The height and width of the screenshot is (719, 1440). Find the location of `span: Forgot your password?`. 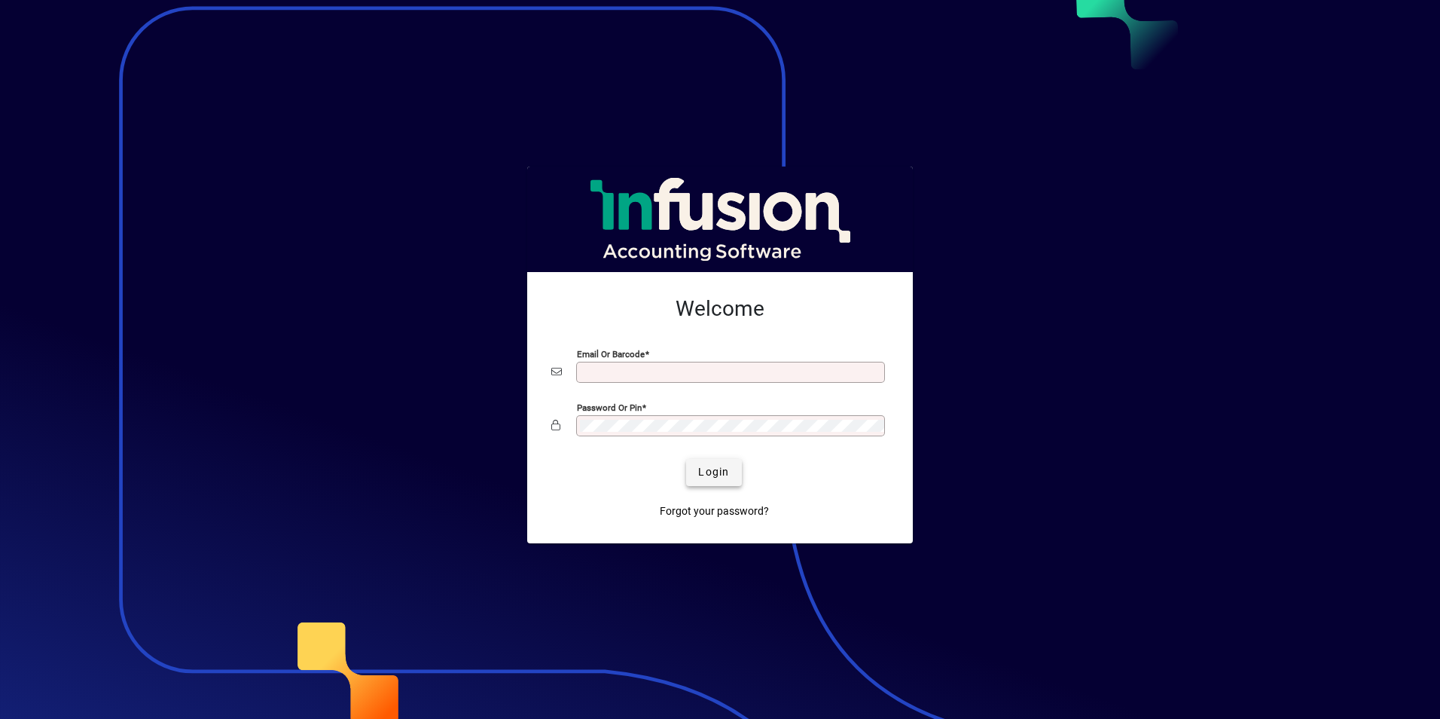

span: Forgot your password? is located at coordinates (714, 511).